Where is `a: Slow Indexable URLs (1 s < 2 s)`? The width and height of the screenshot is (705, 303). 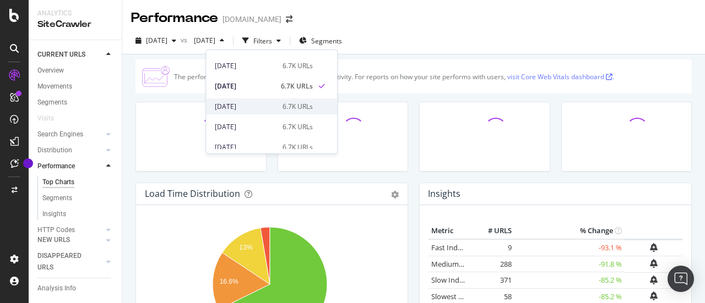 a: Slow Indexable URLs (1 s < 2 s) is located at coordinates (480, 280).